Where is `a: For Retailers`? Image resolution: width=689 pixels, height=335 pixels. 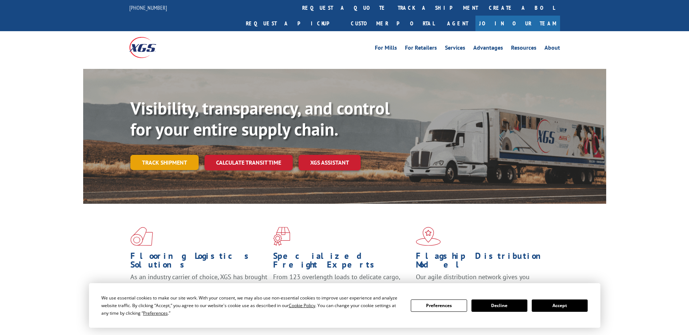
a: For Retailers is located at coordinates (421, 49).